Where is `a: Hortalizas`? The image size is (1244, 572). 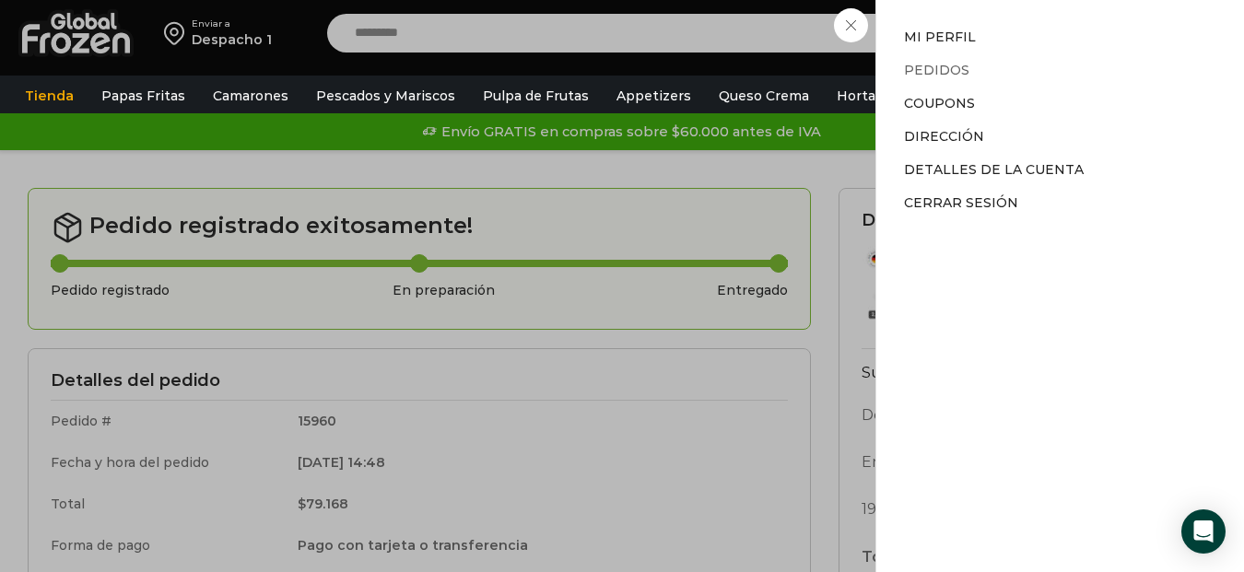
a: Hortalizas is located at coordinates (871, 96).